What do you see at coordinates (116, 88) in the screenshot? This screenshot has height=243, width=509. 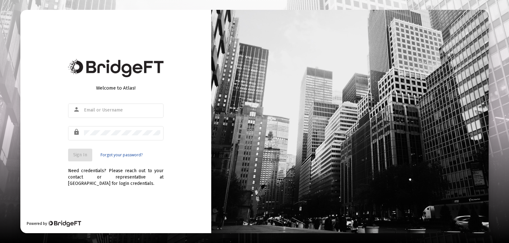 I see `div: Welcome to Atlas!` at bounding box center [116, 88].